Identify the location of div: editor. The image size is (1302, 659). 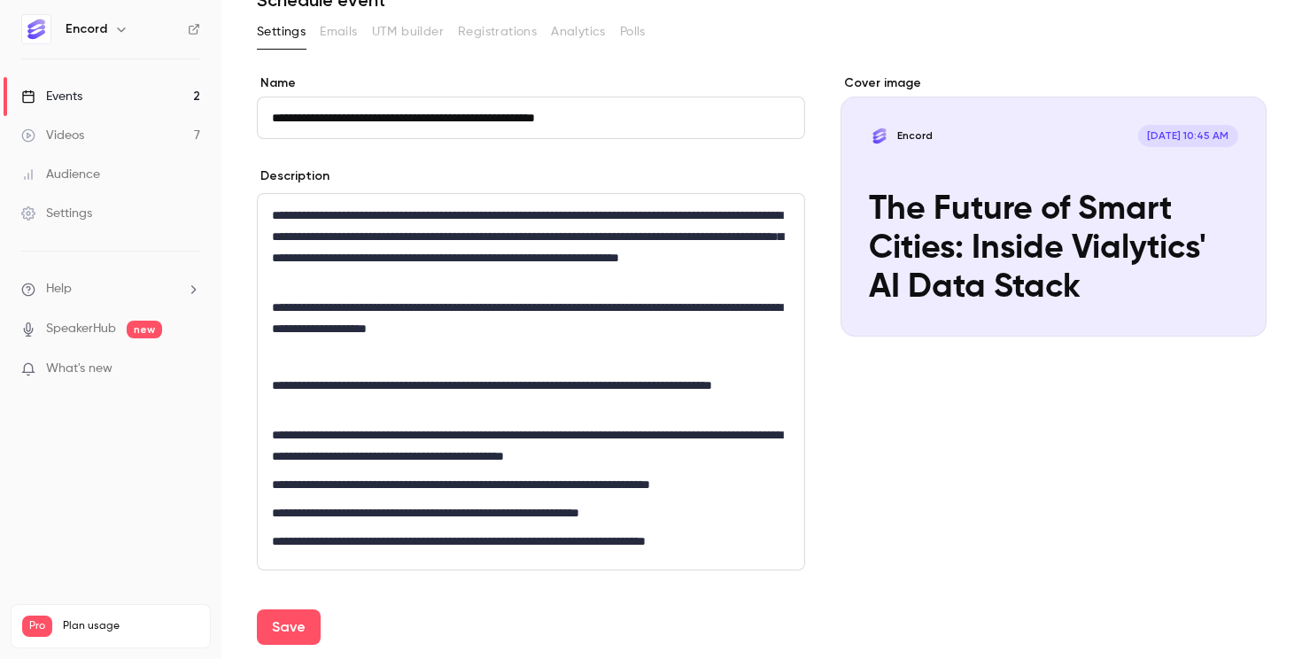
(531, 382).